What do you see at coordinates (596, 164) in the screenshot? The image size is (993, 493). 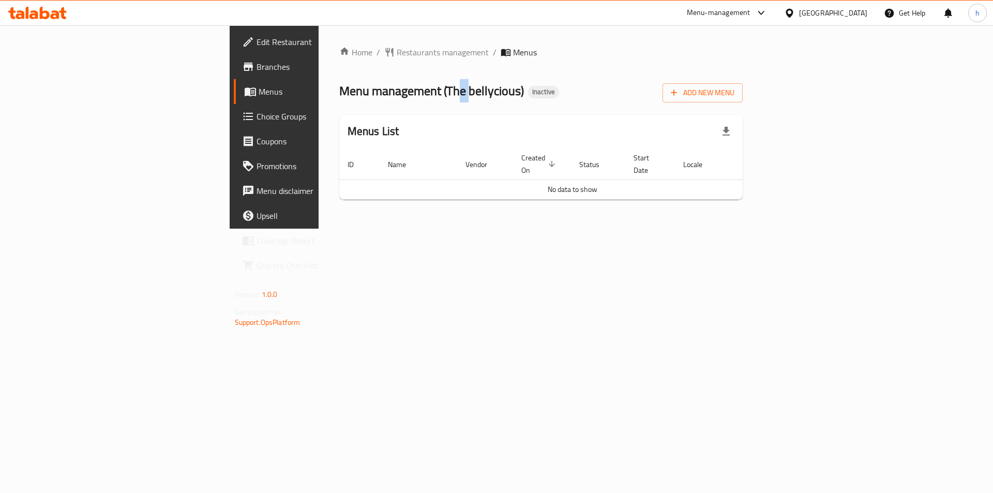 I see `span: Status` at bounding box center [596, 164].